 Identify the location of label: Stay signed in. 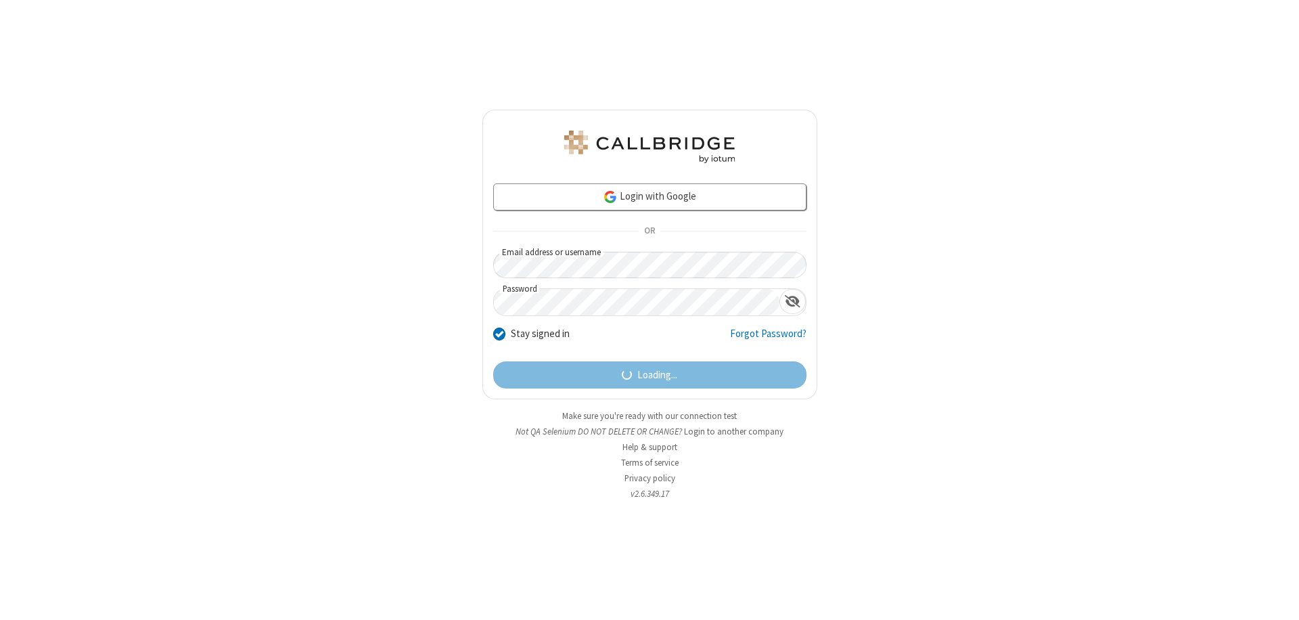
(540, 333).